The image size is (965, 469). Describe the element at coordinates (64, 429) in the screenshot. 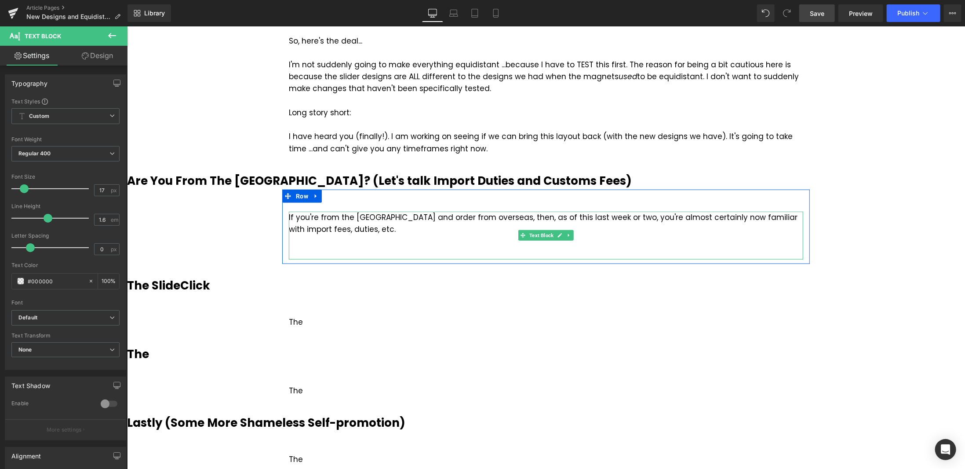

I see `p: More settings` at that location.